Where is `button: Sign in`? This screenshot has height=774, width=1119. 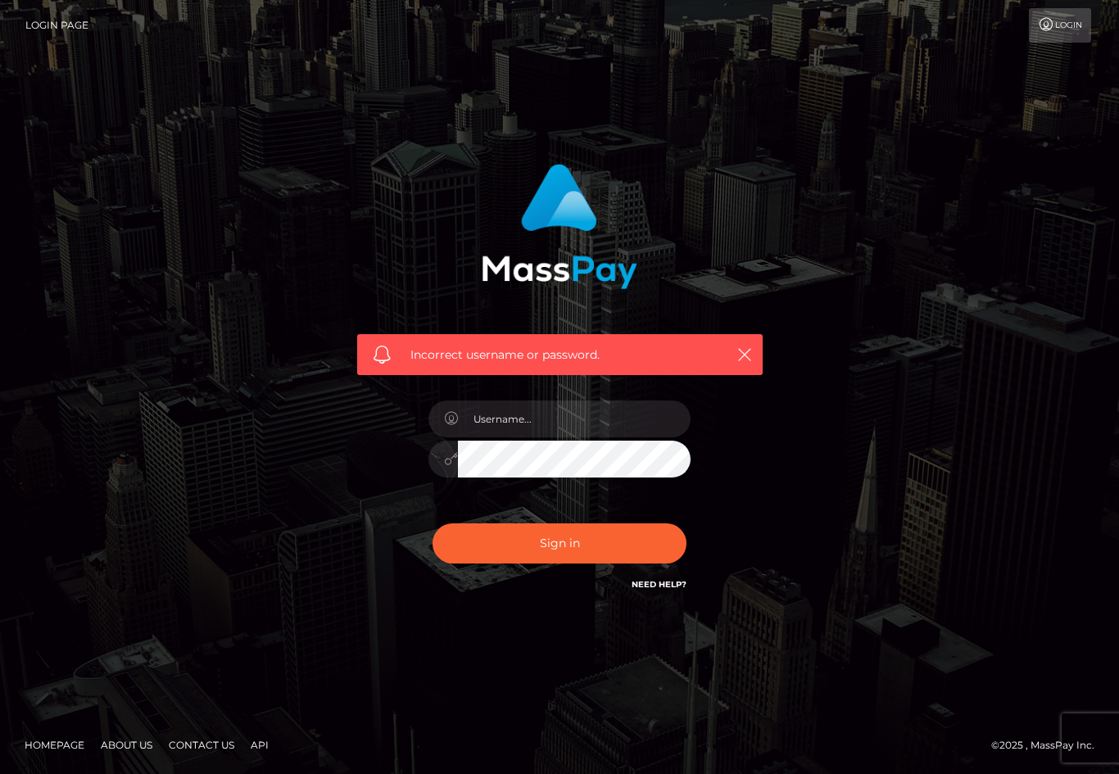 button: Sign in is located at coordinates (559, 543).